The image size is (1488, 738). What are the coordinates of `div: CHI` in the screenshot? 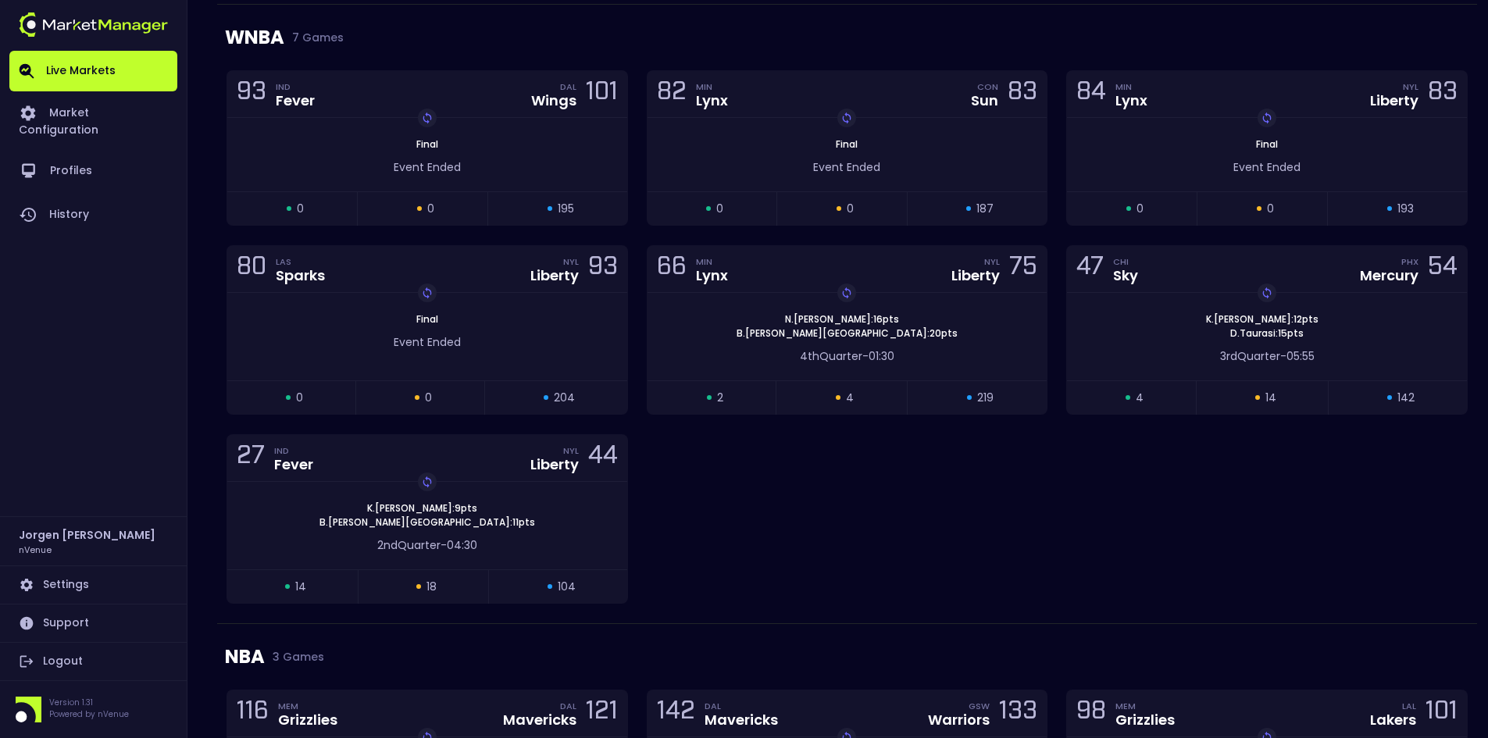 It's located at (1125, 262).